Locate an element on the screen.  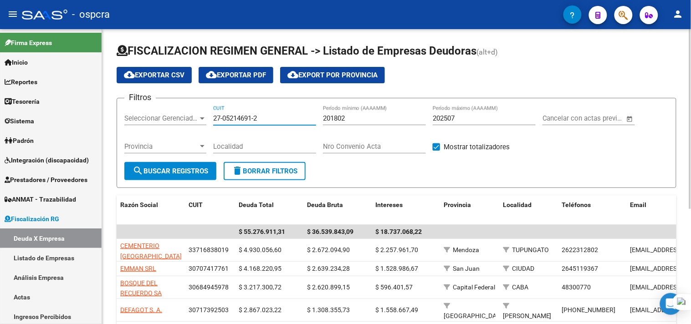
span: Capital Federal is located at coordinates (473, 287).